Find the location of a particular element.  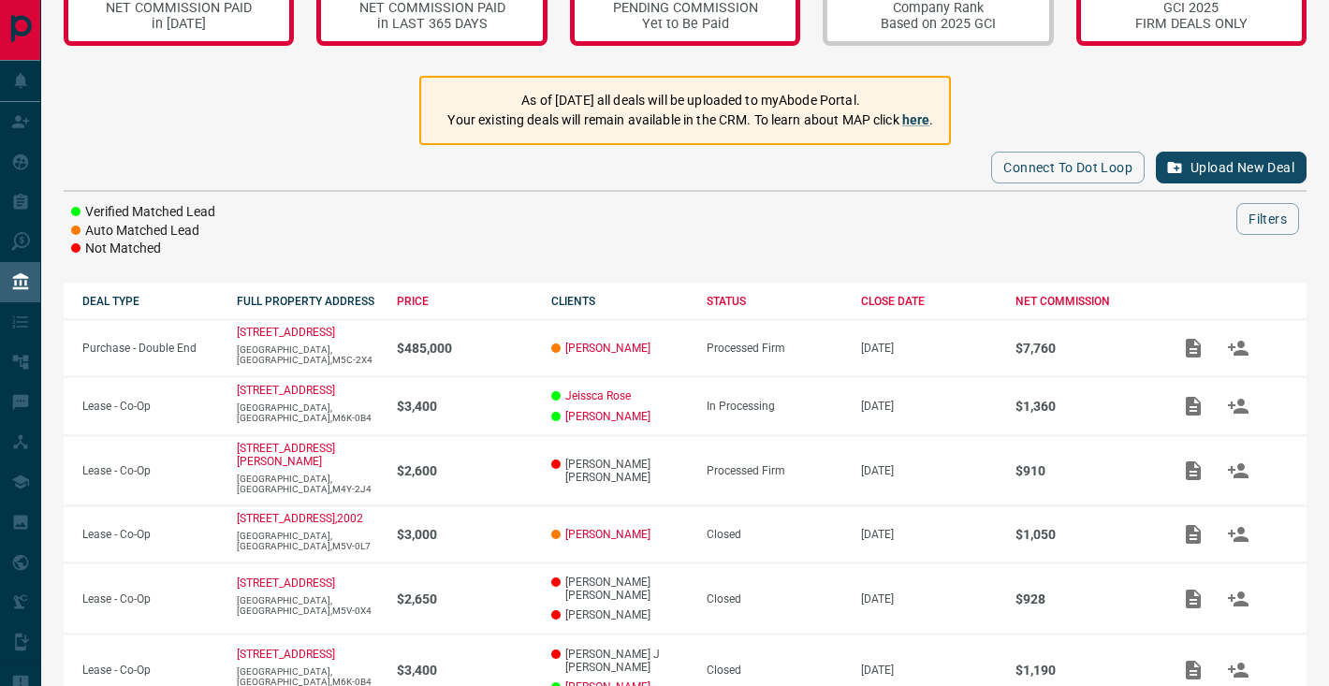

div: CLIENTS is located at coordinates (619, 301).